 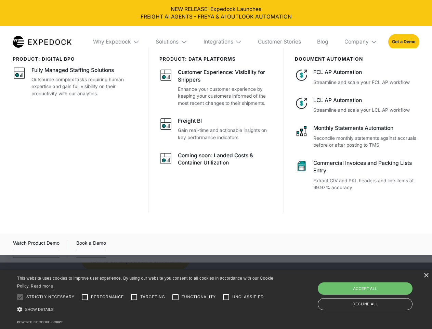 I want to click on a: Coming soon: Landed Costs & Container Utilization, so click(x=216, y=160).